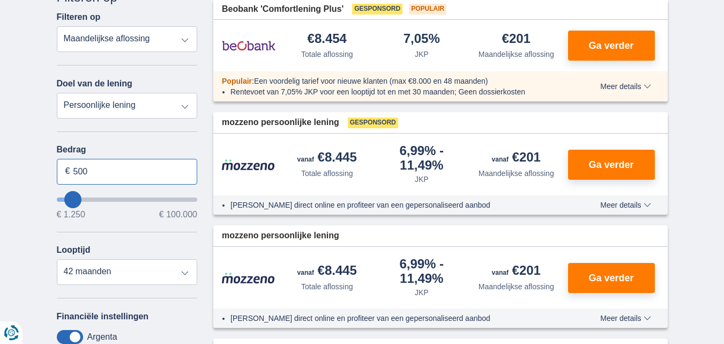 The image size is (724, 344). Describe the element at coordinates (103, 316) in the screenshot. I see `label: Financiële instellingen` at that location.